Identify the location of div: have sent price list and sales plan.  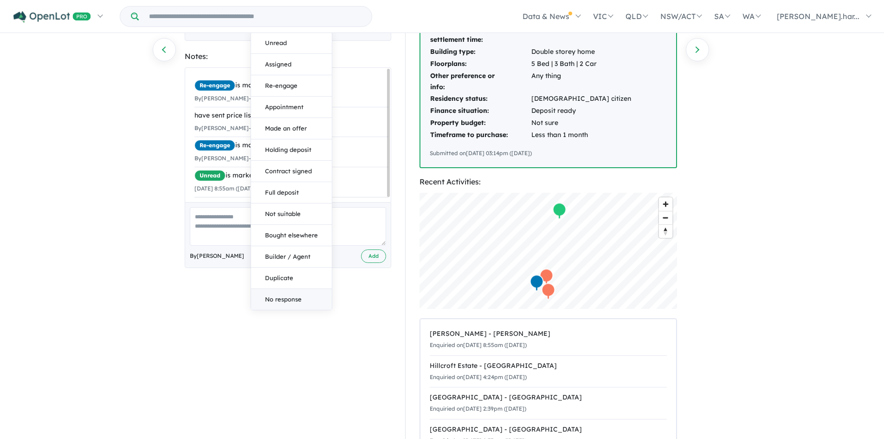
(291, 116).